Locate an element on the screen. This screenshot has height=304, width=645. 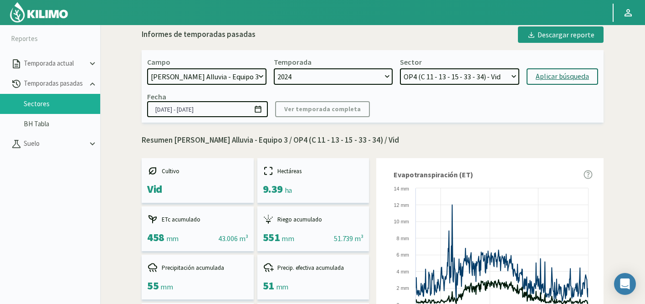
text: 6 mm is located at coordinates (403, 255).